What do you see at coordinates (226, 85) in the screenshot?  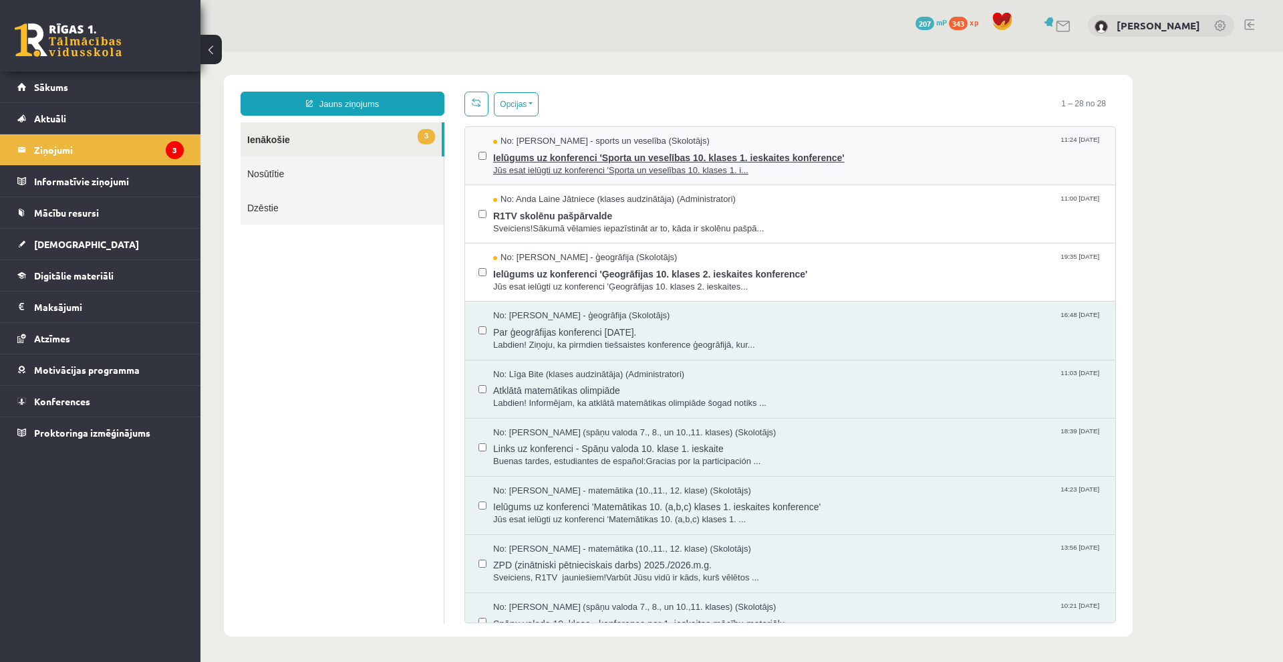 I see `span: 3` at bounding box center [226, 85].